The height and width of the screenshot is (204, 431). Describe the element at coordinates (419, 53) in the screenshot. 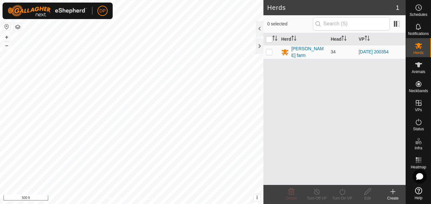

I see `span: Herds` at that location.